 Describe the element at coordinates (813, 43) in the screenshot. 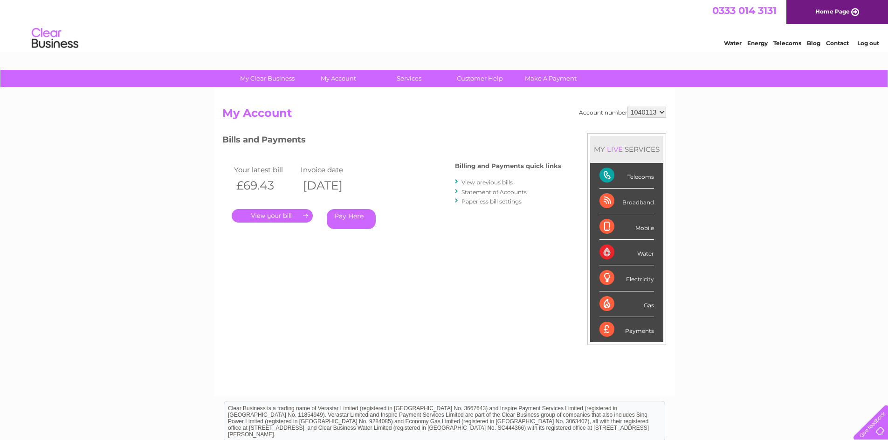

I see `a: Blog` at that location.